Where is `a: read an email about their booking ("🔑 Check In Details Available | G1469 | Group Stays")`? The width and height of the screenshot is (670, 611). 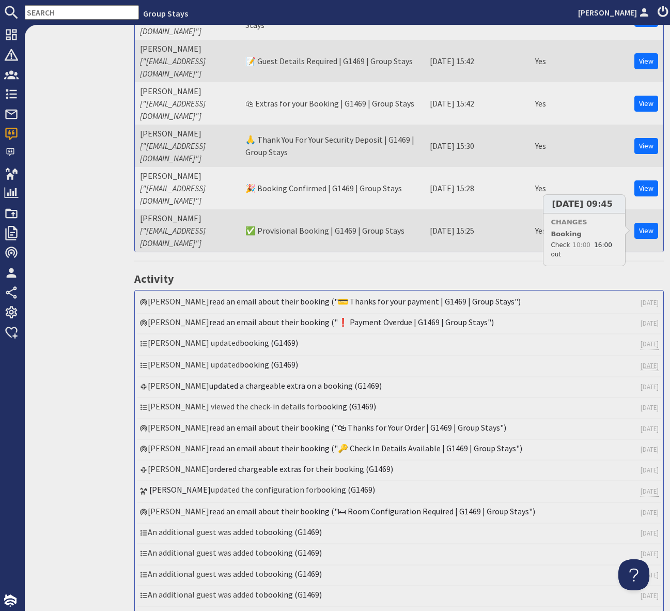 a: read an email about their booking ("🔑 Check In Details Available | G1469 | Group Stays") is located at coordinates (366, 448).